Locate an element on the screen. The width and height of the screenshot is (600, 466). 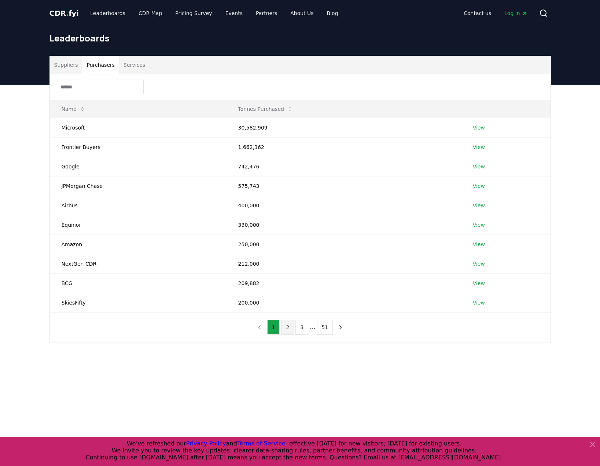
button: 1 is located at coordinates (274, 327).